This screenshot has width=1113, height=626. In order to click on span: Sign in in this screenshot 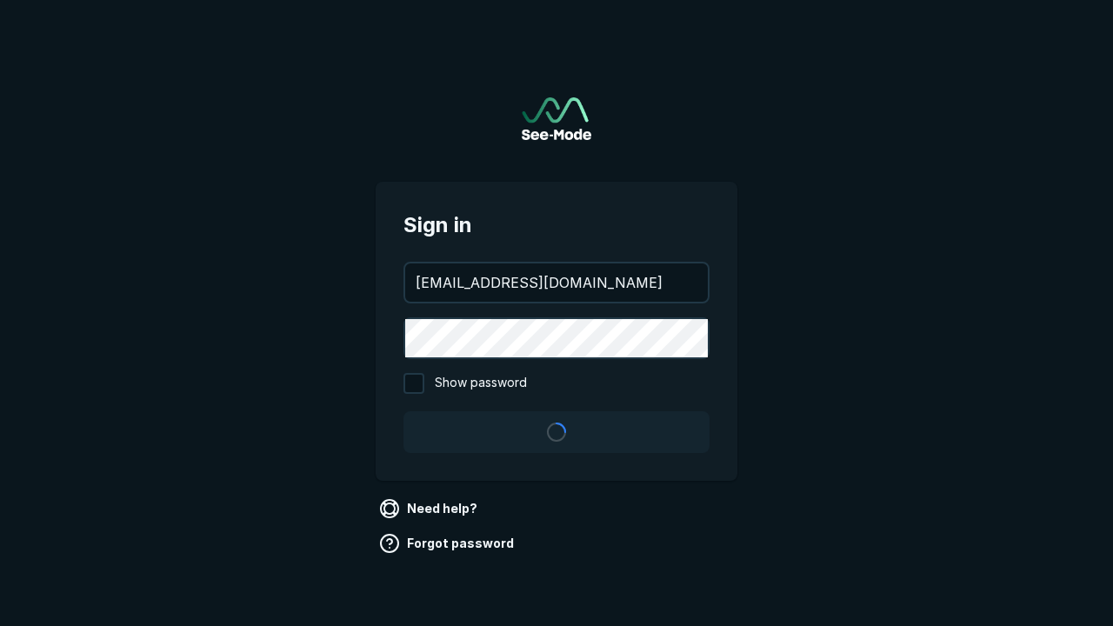, I will do `click(557, 225)`.